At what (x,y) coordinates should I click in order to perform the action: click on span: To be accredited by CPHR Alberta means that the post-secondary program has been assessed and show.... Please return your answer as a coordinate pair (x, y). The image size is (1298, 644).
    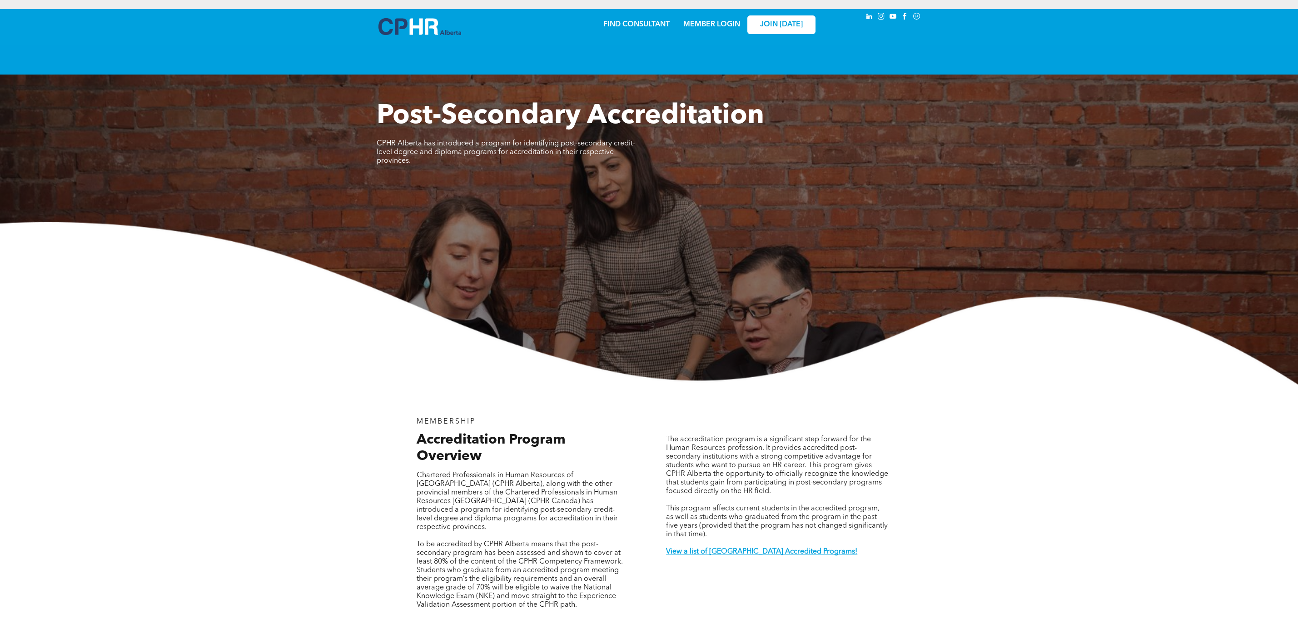
    Looking at the image, I should click on (520, 574).